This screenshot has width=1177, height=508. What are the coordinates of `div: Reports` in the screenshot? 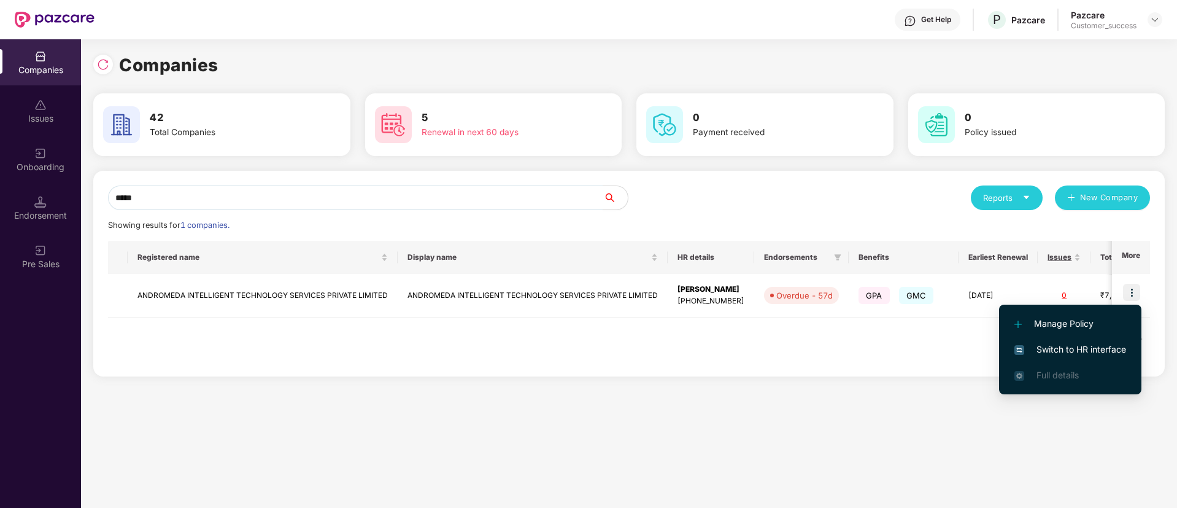 It's located at (1007, 198).